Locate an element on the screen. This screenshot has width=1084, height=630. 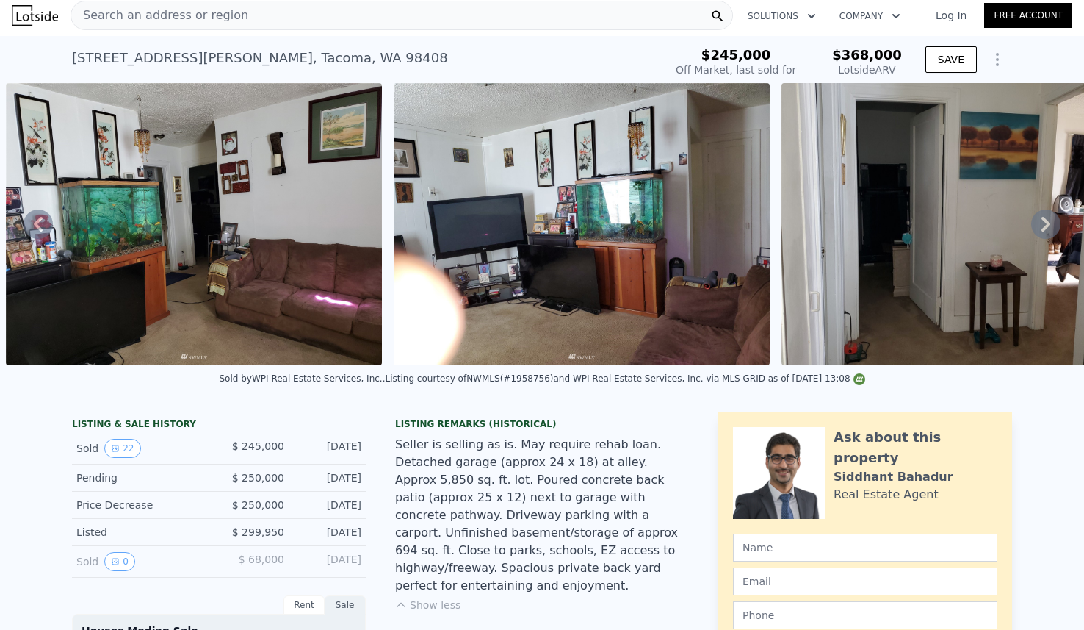
div: Off Market, last sold for is located at coordinates (736, 70).